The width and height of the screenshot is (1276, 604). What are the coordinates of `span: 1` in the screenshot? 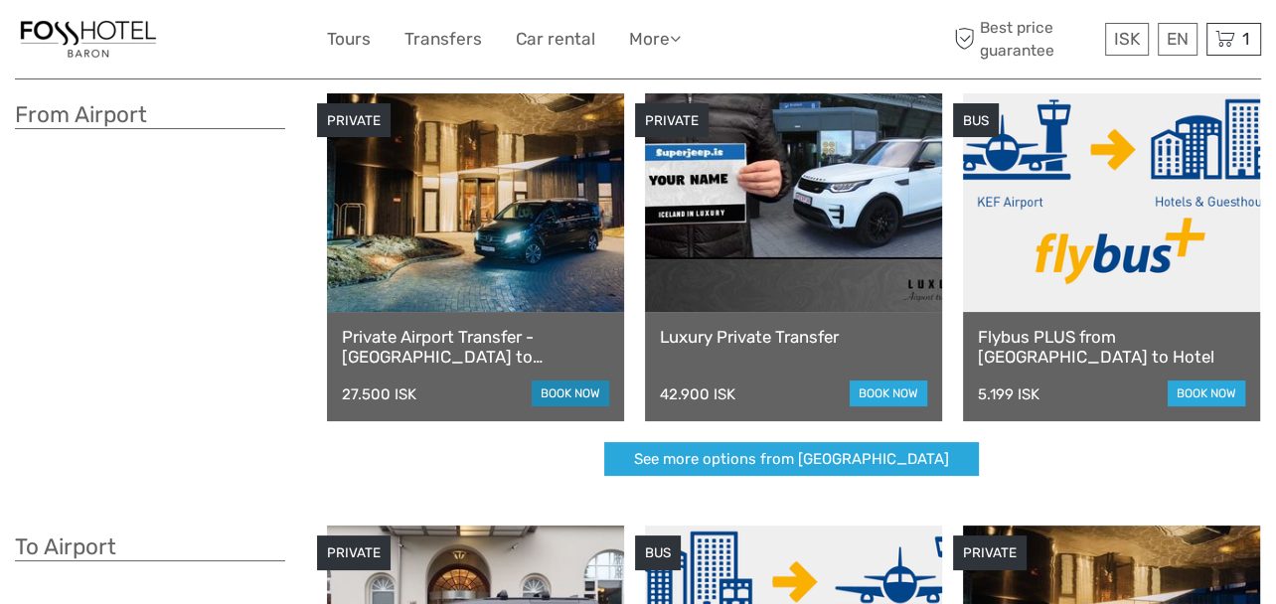 It's located at (1245, 39).